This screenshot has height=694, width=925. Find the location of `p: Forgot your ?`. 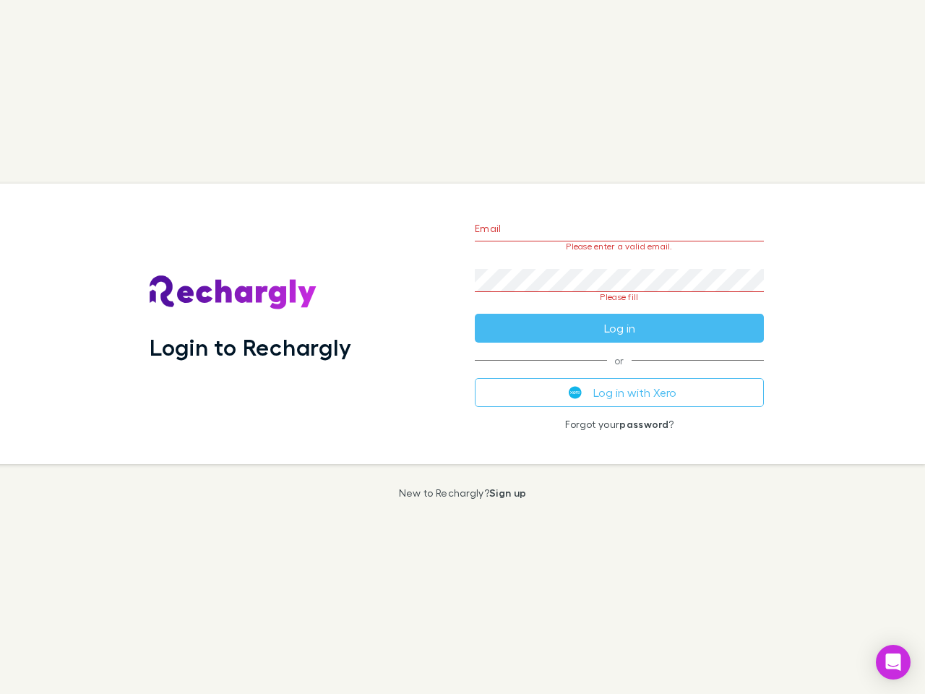

p: Forgot your ? is located at coordinates (619, 424).